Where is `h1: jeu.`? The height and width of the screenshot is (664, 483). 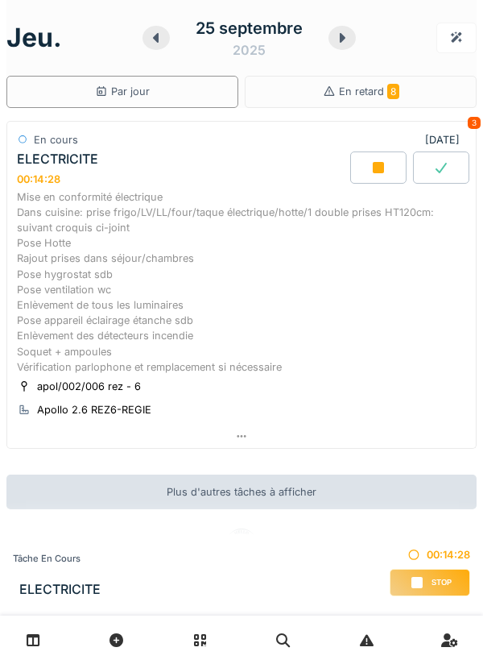
h1: jeu. is located at coordinates (34, 38).